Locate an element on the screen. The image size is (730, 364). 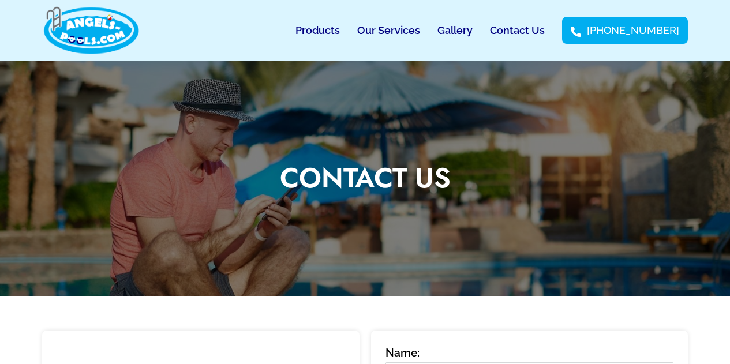
a: Gallery is located at coordinates (455, 31).